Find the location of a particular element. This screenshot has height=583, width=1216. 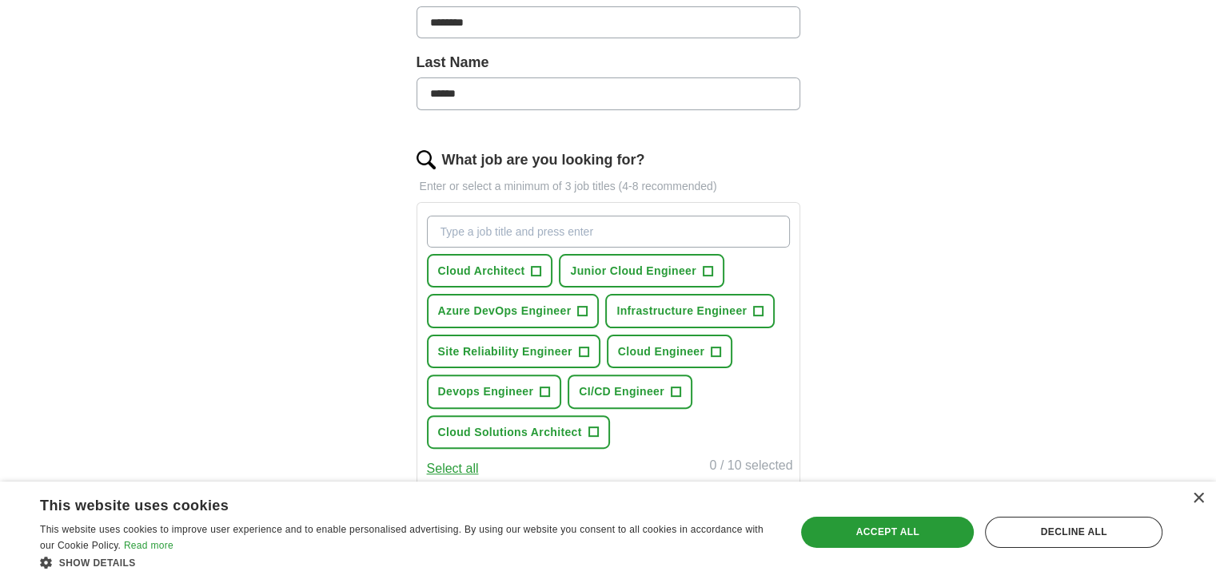

div: Close is located at coordinates (1197, 499).